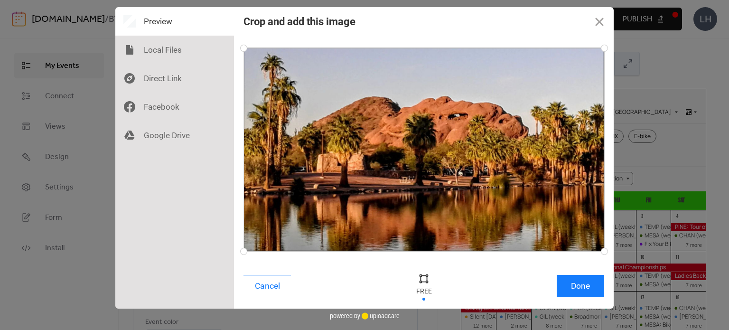 The width and height of the screenshot is (729, 330). Describe the element at coordinates (175, 107) in the screenshot. I see `div: Facebook` at that location.